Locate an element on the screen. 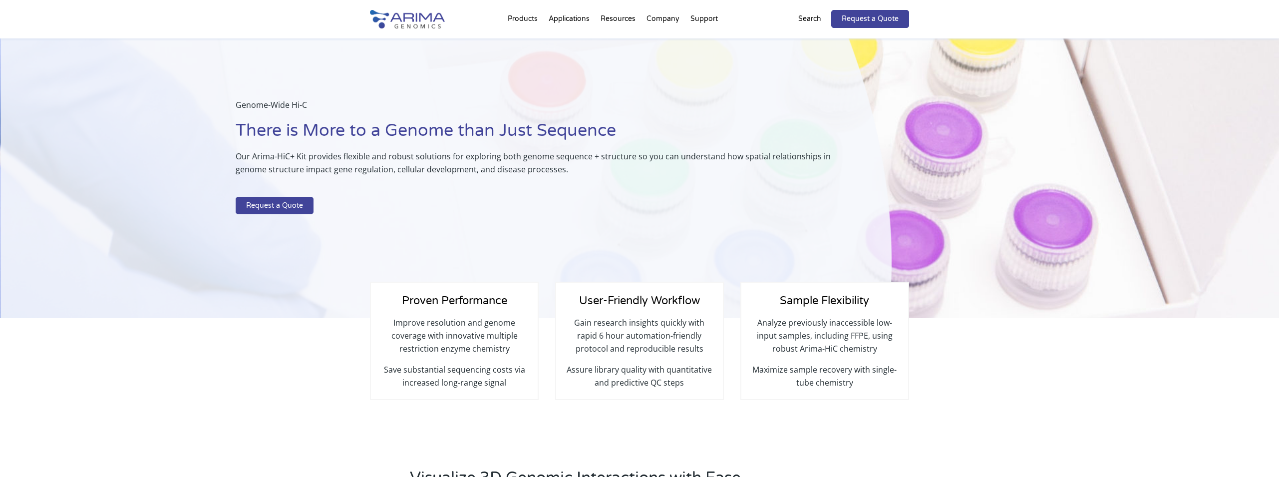 This screenshot has width=1279, height=477. img: Arima-Genomics-logo is located at coordinates (407, 19).